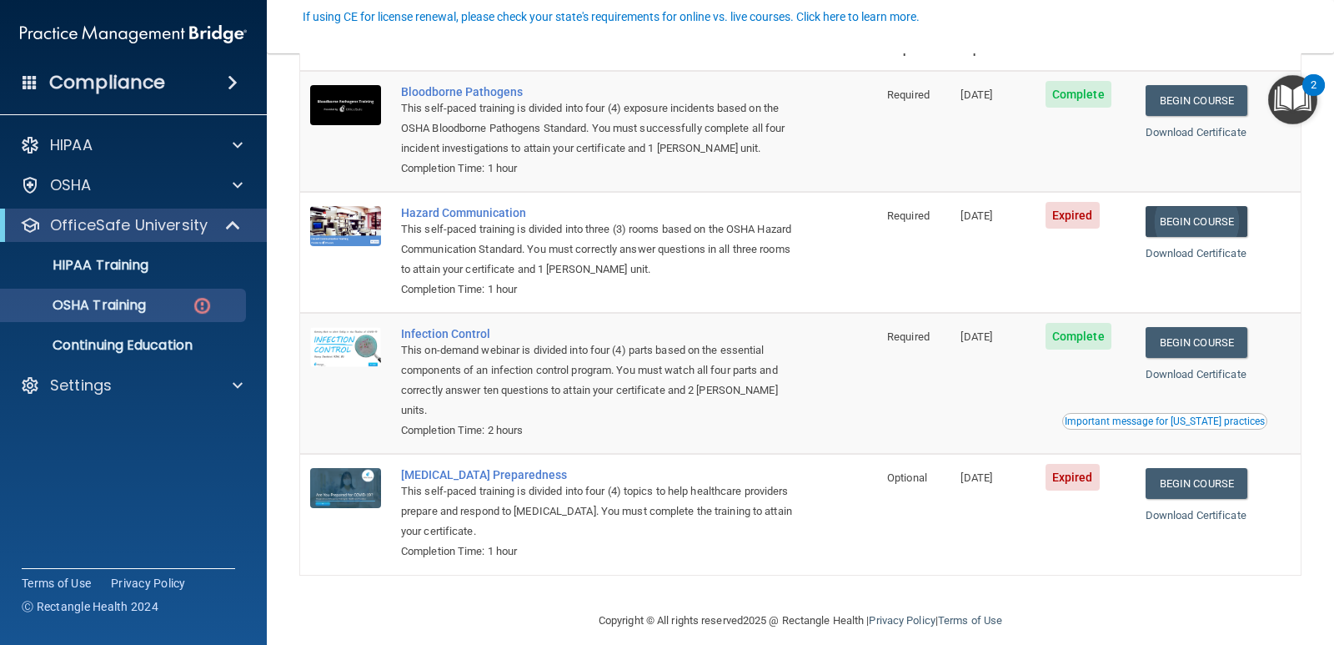 The width and height of the screenshot is (1334, 645). What do you see at coordinates (597, 334) in the screenshot?
I see `a: Infection Control` at bounding box center [597, 334].